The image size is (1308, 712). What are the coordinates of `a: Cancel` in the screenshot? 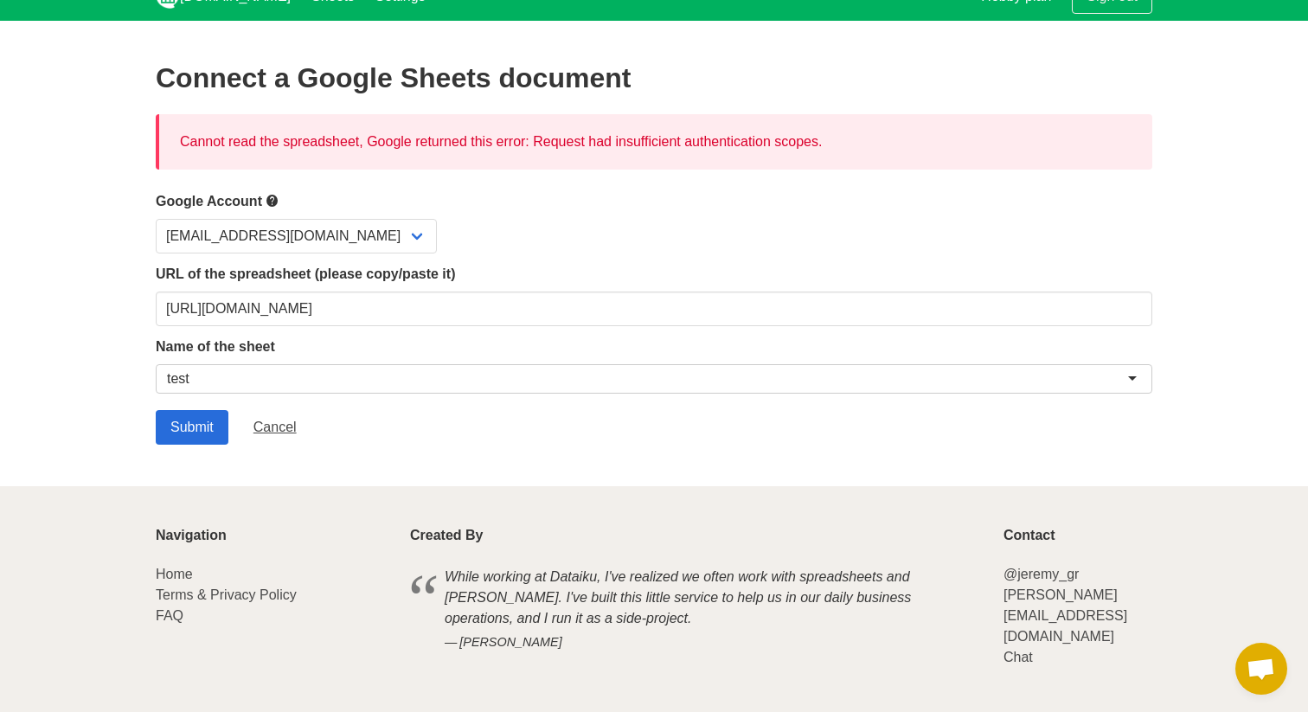 It's located at (275, 427).